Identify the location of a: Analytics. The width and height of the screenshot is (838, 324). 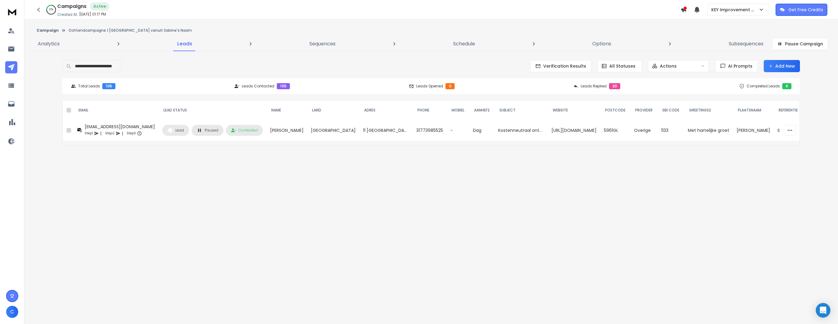
(49, 44).